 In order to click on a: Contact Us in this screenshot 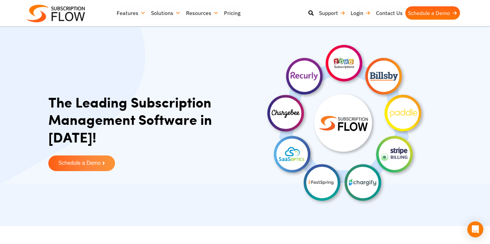, I will do `click(389, 13)`.